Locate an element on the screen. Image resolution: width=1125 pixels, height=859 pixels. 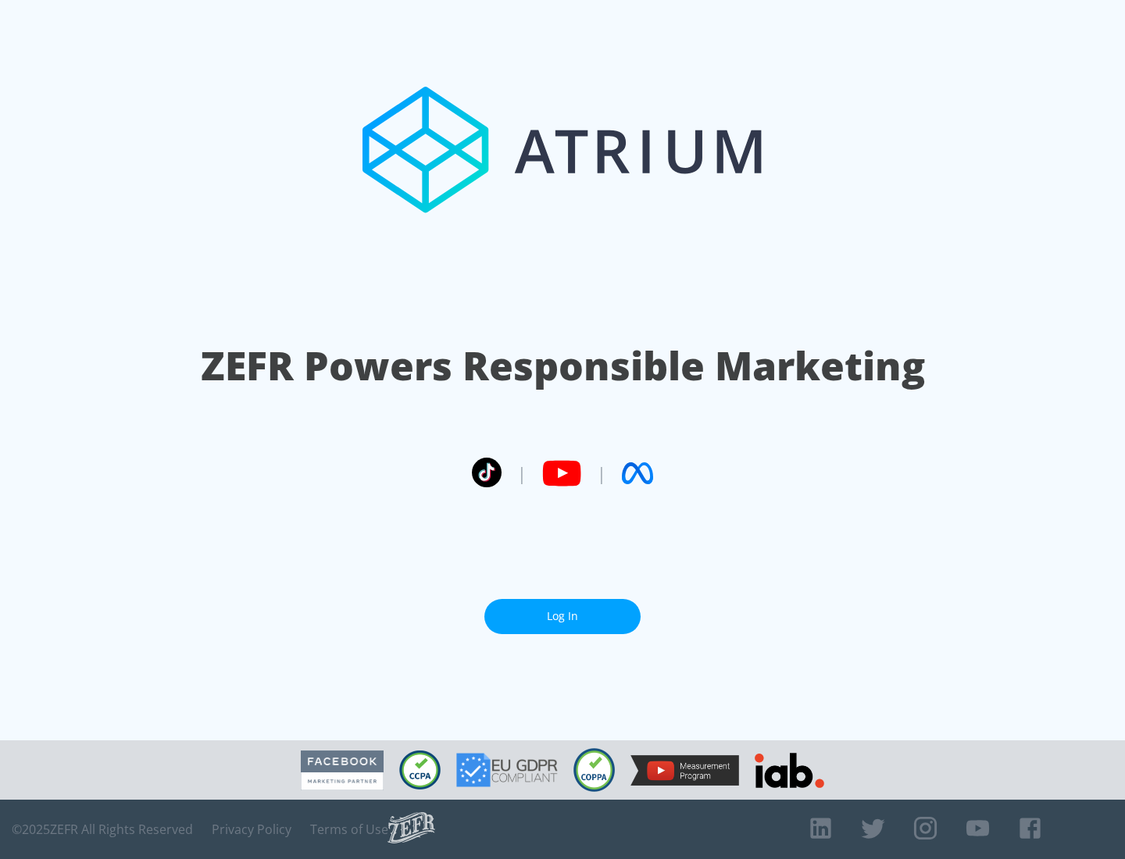
img: IAB is located at coordinates (789, 770).